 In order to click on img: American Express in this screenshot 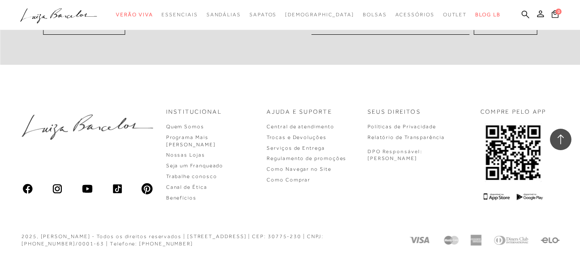, I will do `click(476, 240)`.